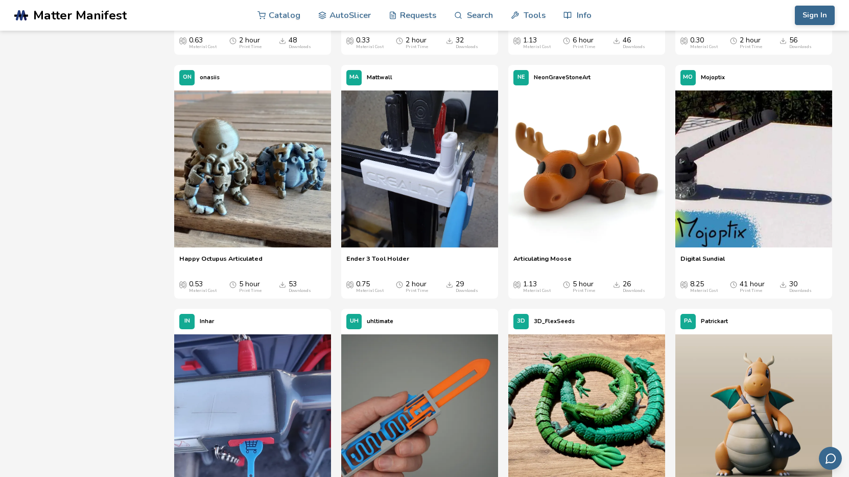  What do you see at coordinates (703, 262) in the screenshot?
I see `a: Digital Sundial` at bounding box center [703, 262].